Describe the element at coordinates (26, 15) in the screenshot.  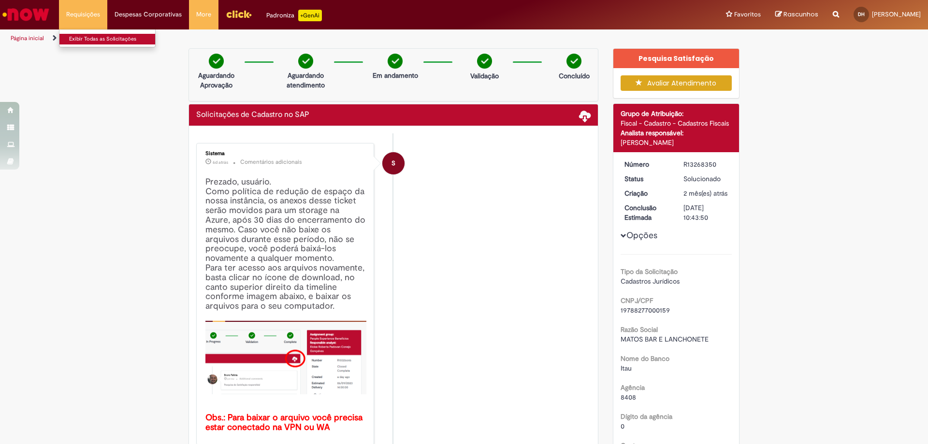
I see `img: ServiceNow` at that location.